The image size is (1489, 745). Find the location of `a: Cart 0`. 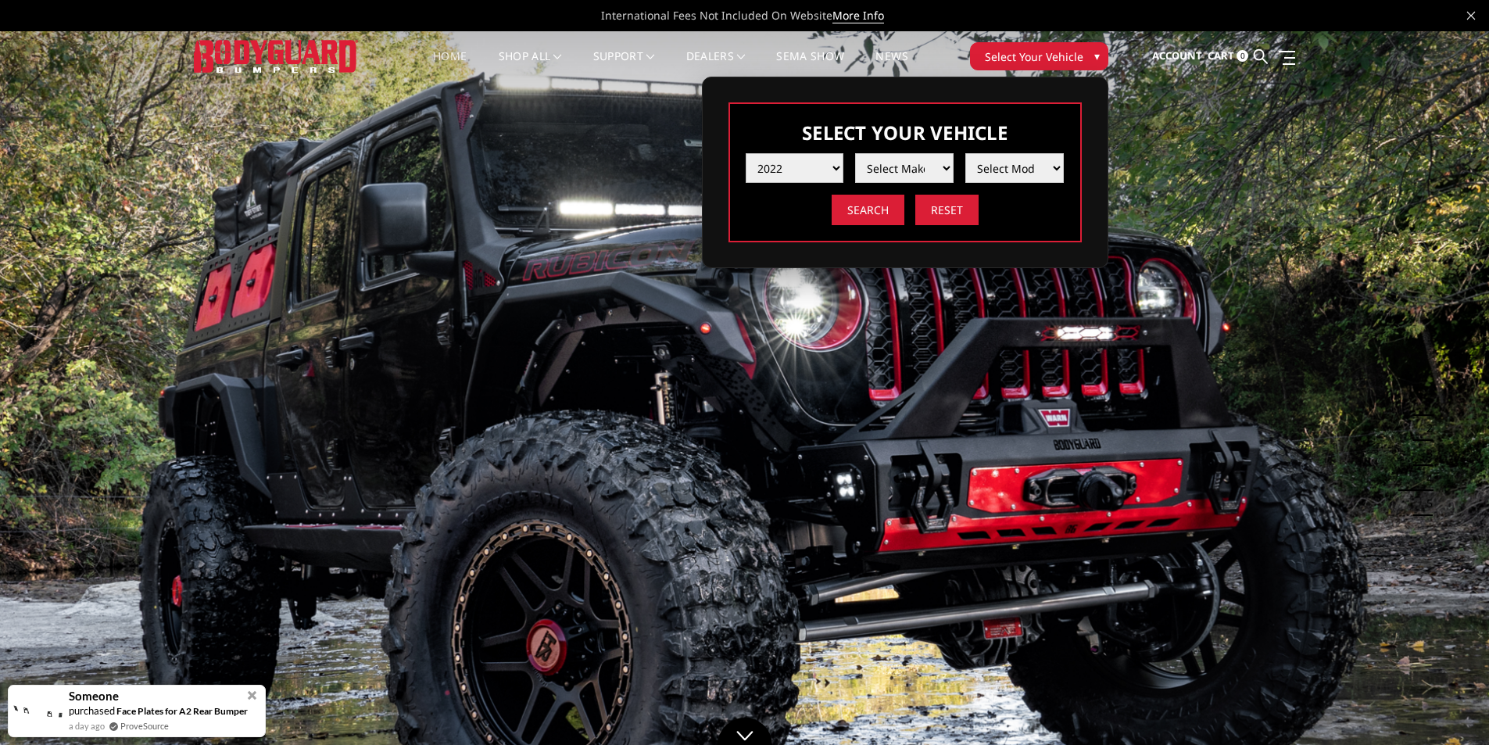

a: Cart 0 is located at coordinates (1228, 56).